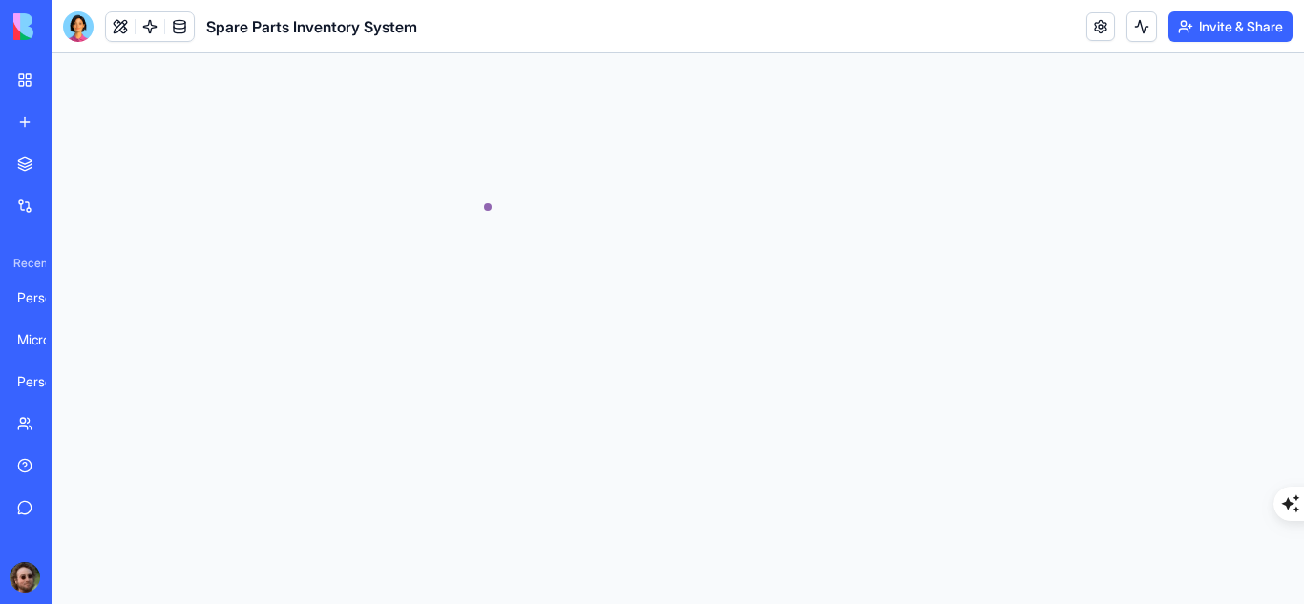 Image resolution: width=1304 pixels, height=604 pixels. Describe the element at coordinates (26, 263) in the screenshot. I see `span: Recent` at that location.